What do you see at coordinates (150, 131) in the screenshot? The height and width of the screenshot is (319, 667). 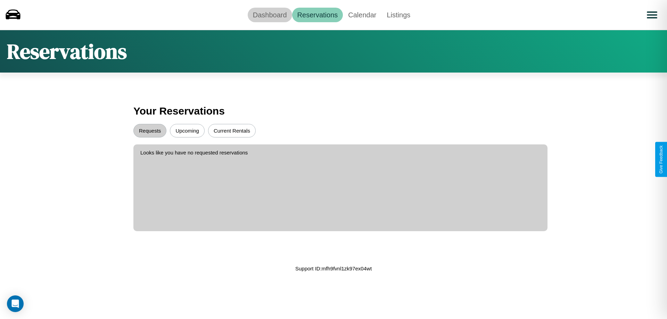 I see `button: Requests` at bounding box center [150, 131].